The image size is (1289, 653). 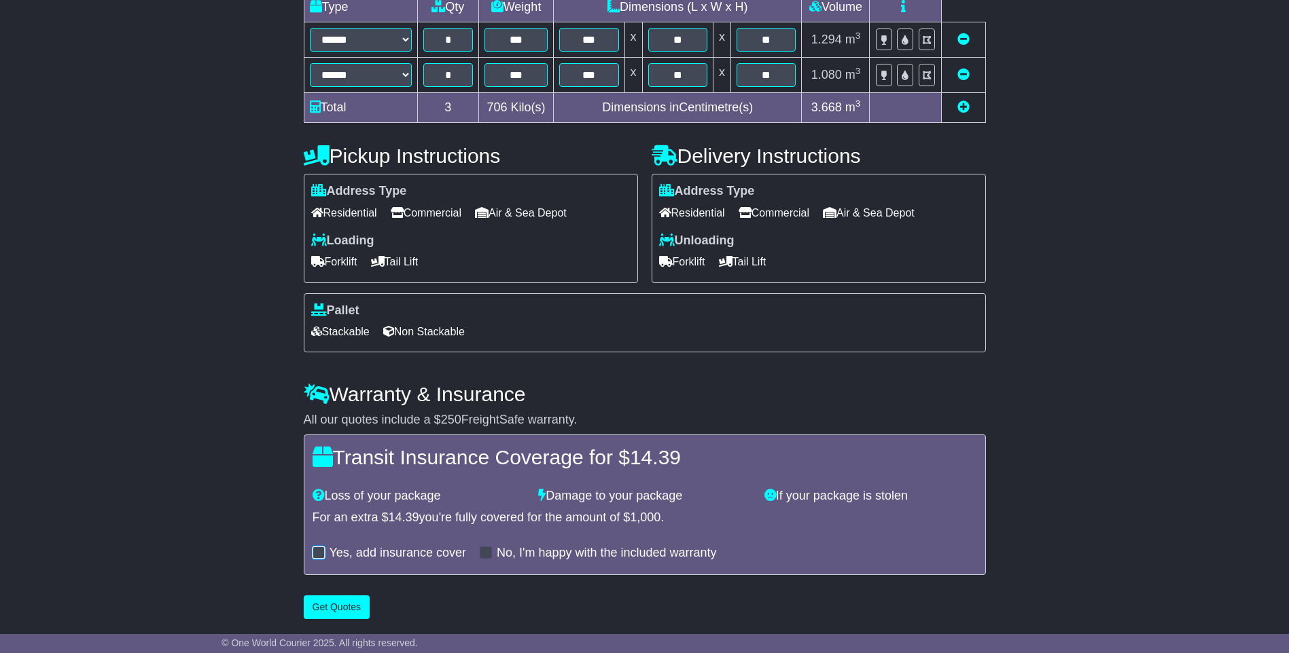 What do you see at coordinates (360, 108) in the screenshot?
I see `td: Total` at bounding box center [360, 108].